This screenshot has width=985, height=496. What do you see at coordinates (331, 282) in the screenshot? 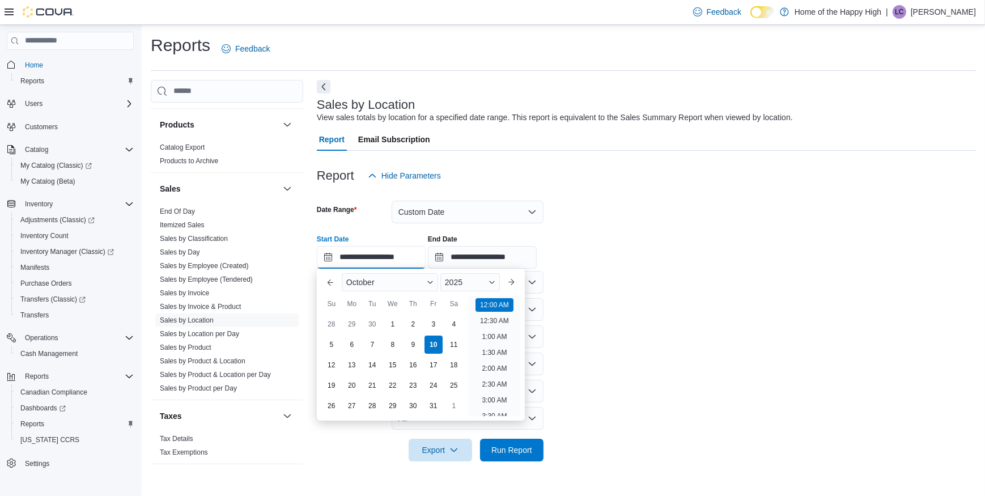
I see `button: Previous Month` at bounding box center [331, 282].